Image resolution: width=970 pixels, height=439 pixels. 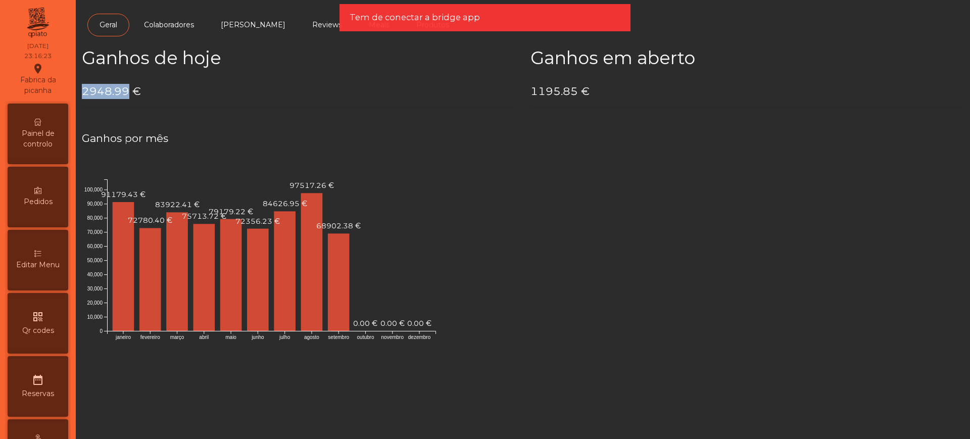 What do you see at coordinates (38, 202) in the screenshot?
I see `span: Pedidos` at bounding box center [38, 202].